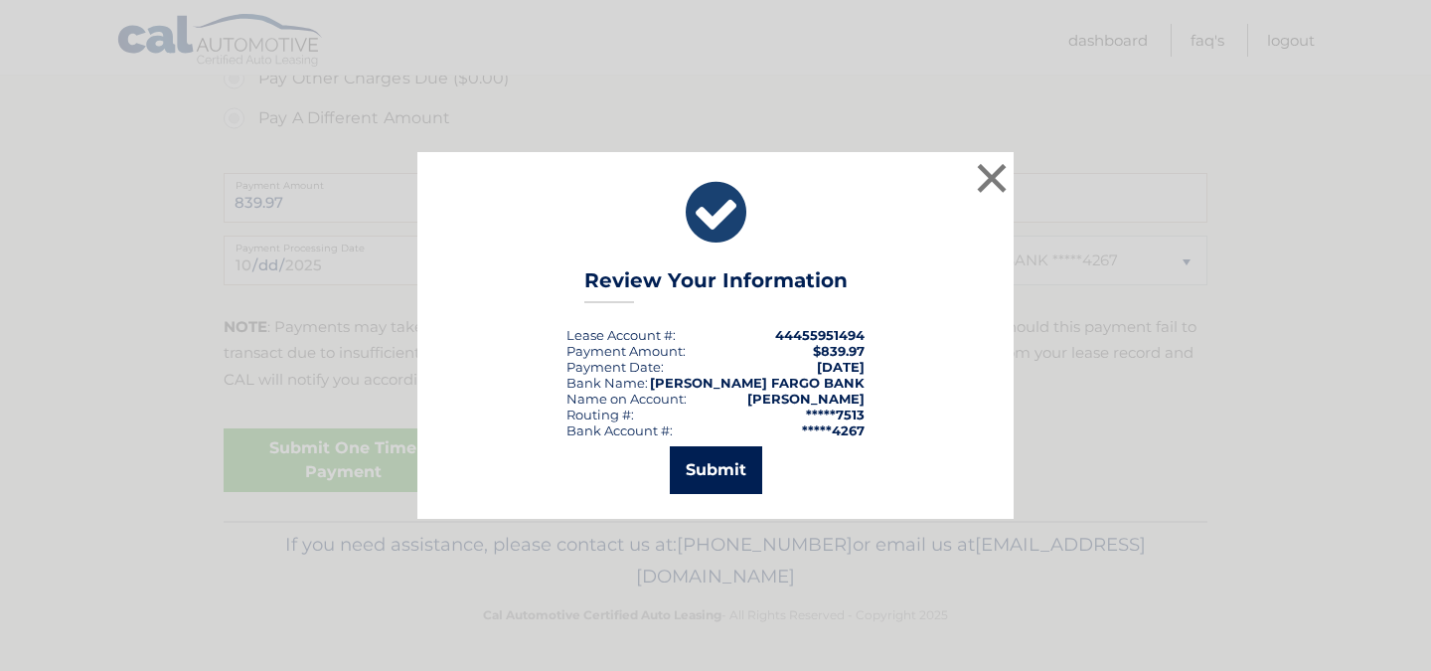  What do you see at coordinates (626, 399) in the screenshot?
I see `div: Name on Account:` at bounding box center [626, 399].